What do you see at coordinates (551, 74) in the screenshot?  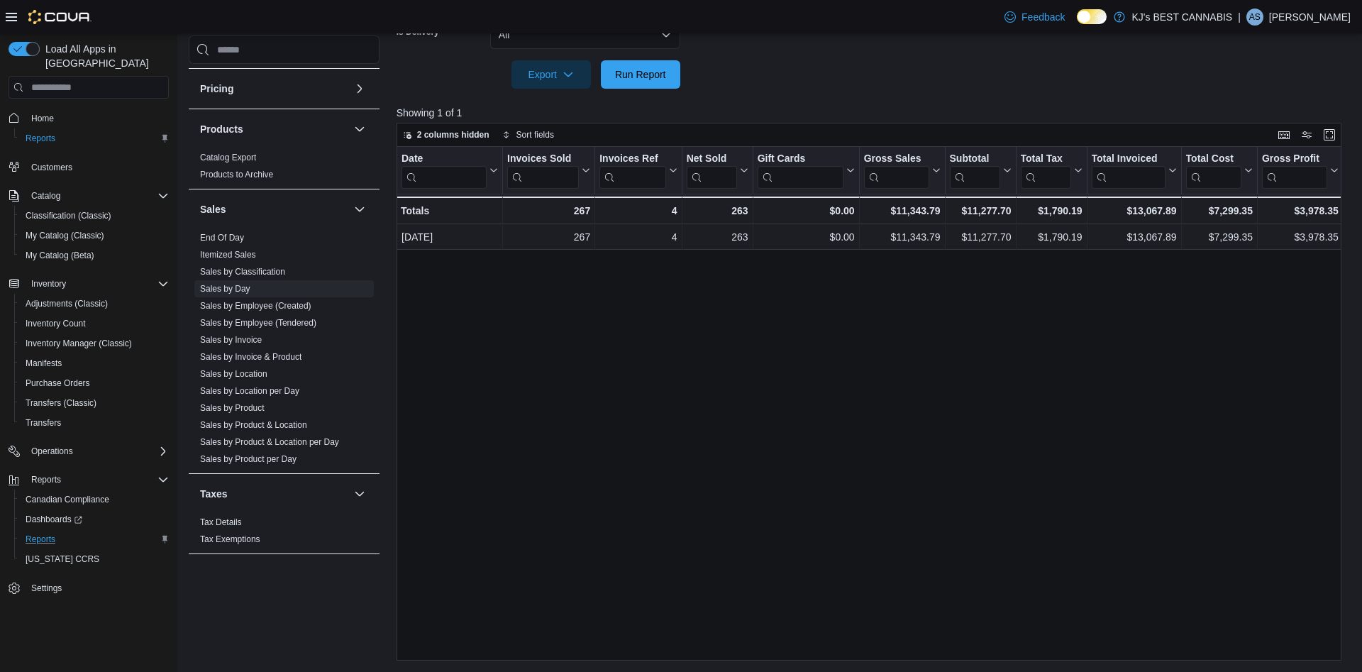 I see `span: Export` at bounding box center [551, 74].